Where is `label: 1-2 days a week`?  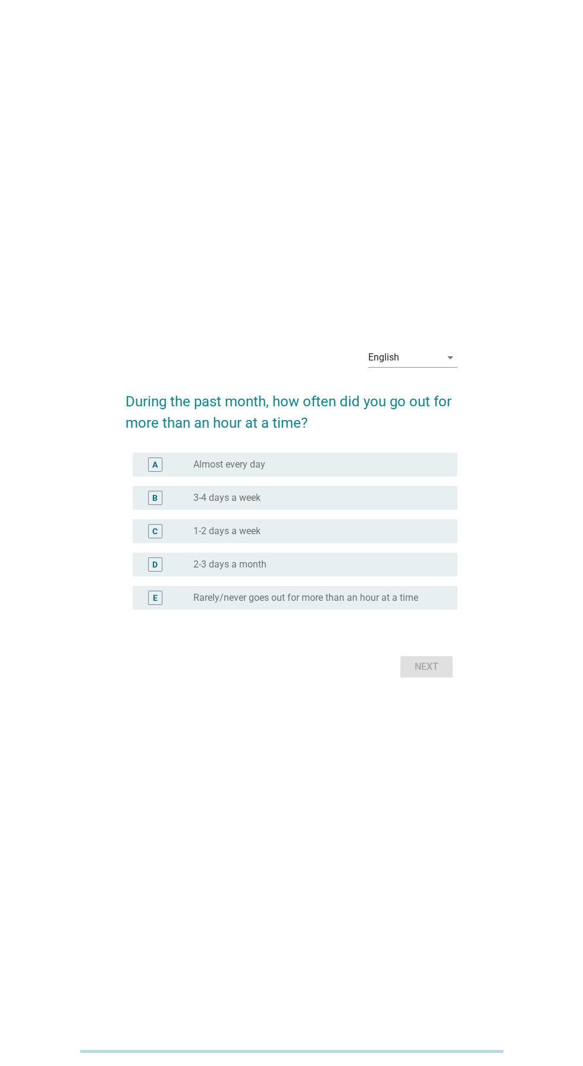 label: 1-2 days a week is located at coordinates (227, 531).